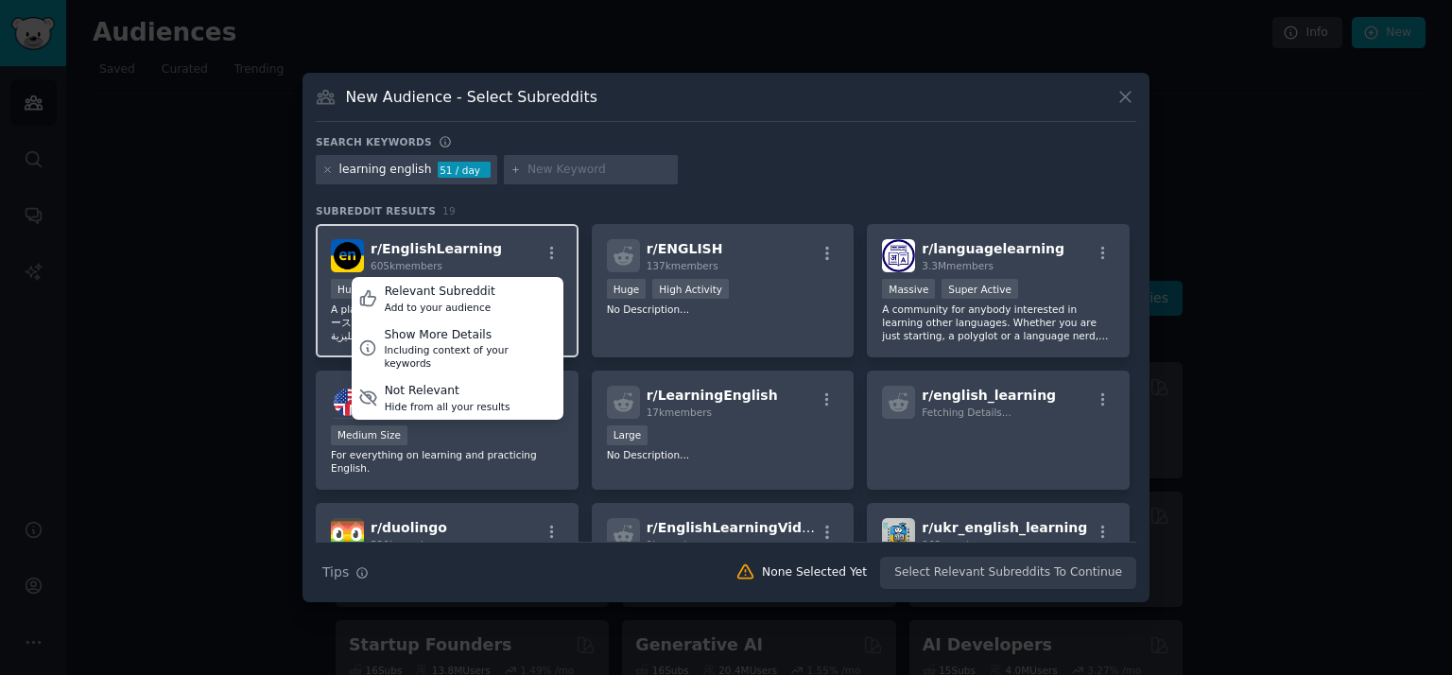 Image resolution: width=1452 pixels, height=675 pixels. I want to click on span: 137k members, so click(682, 266).